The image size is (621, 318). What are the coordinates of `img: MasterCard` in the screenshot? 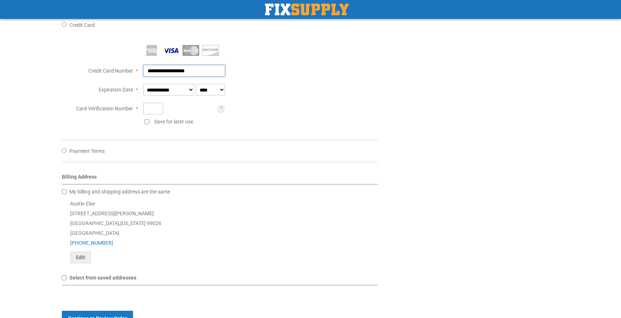 It's located at (191, 50).